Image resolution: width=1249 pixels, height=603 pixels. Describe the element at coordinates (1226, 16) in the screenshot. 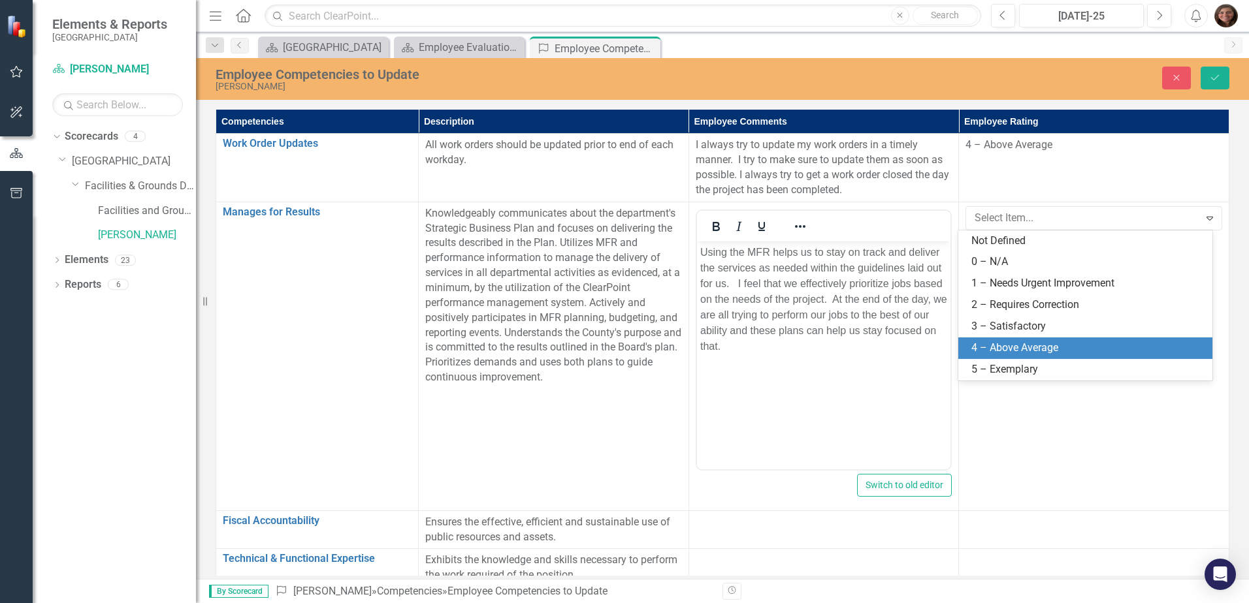

I see `img: Jessica Quinn` at that location.